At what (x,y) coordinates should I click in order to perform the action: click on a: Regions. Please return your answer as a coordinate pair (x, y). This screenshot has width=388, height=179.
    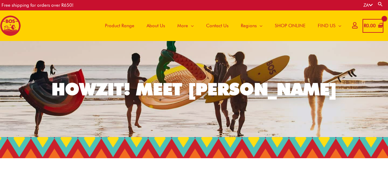
    Looking at the image, I should click on (251, 26).